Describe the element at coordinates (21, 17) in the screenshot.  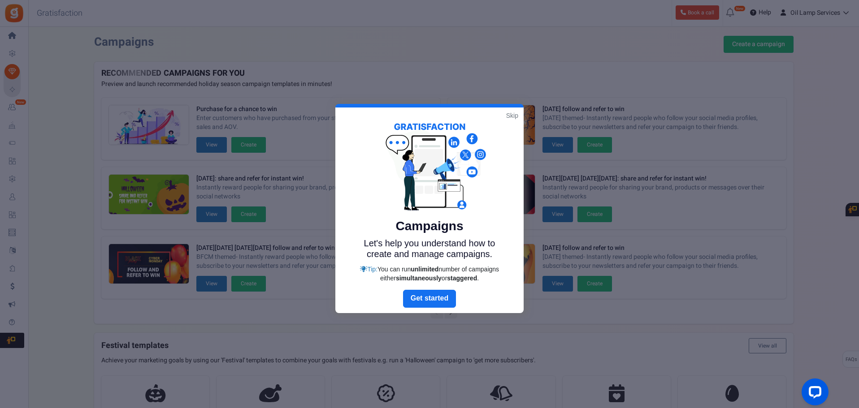
I see `button: Open LiveChat chat widget` at that location.